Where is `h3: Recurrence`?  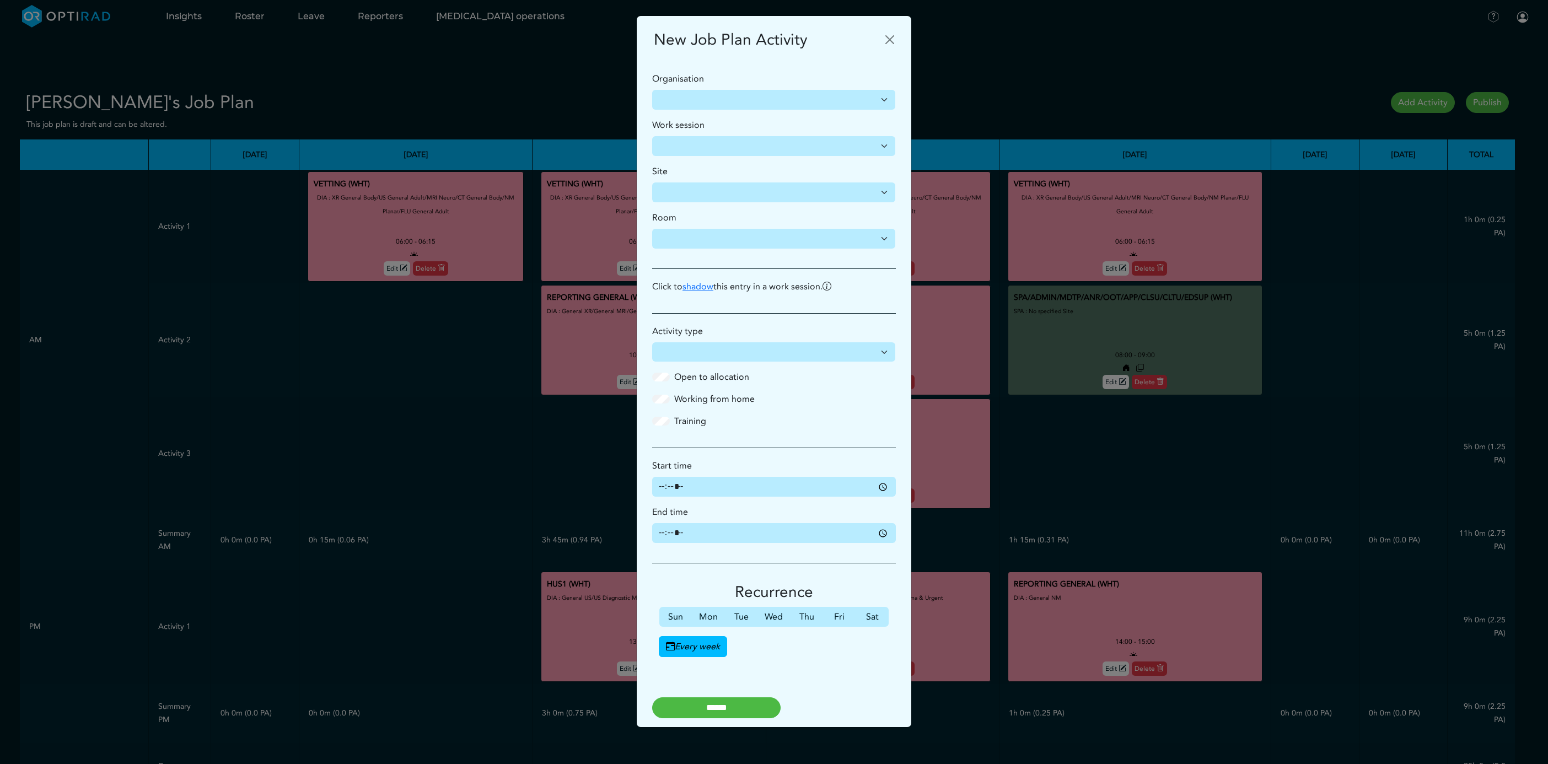 h3: Recurrence is located at coordinates (774, 593).